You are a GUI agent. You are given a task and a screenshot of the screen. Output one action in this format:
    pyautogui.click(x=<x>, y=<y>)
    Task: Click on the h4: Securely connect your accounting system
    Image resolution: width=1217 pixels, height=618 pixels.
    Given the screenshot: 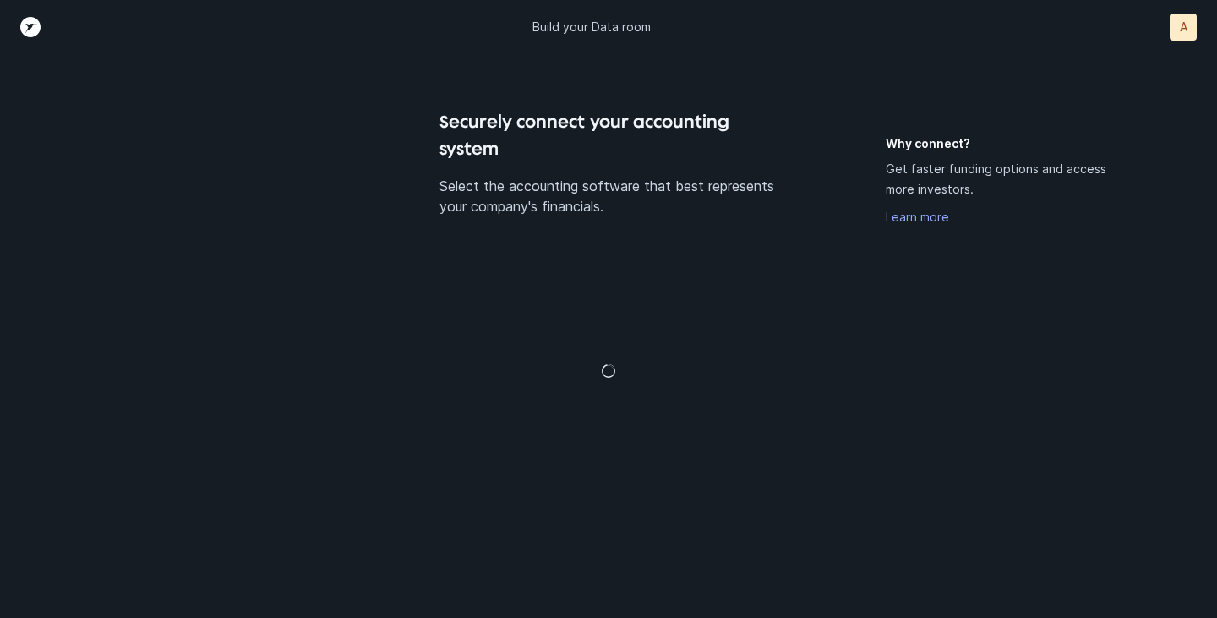 What is the action you would take?
    pyautogui.click(x=609, y=135)
    